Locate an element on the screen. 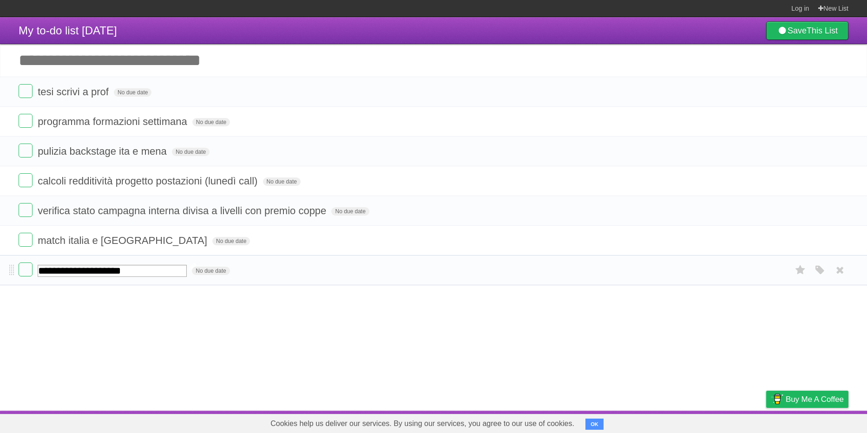 The image size is (867, 433). a: Developers is located at coordinates (692, 422).